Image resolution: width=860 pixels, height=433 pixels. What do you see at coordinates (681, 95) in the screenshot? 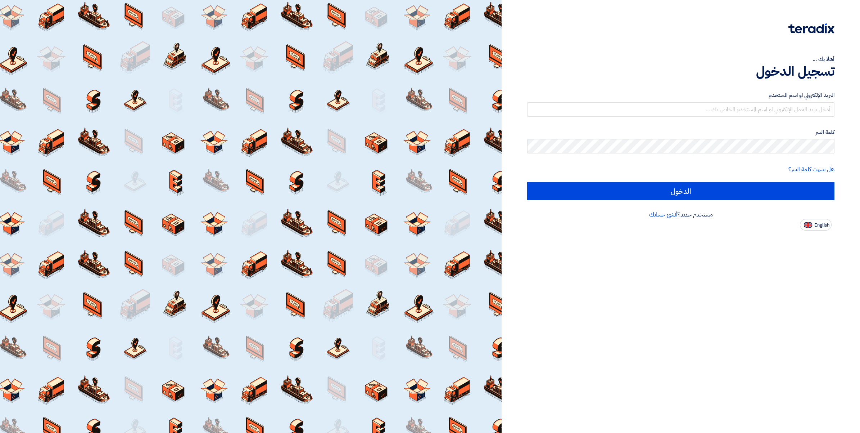
I see `label: البريد الإلكتروني او اسم المستخدم` at bounding box center [681, 95].